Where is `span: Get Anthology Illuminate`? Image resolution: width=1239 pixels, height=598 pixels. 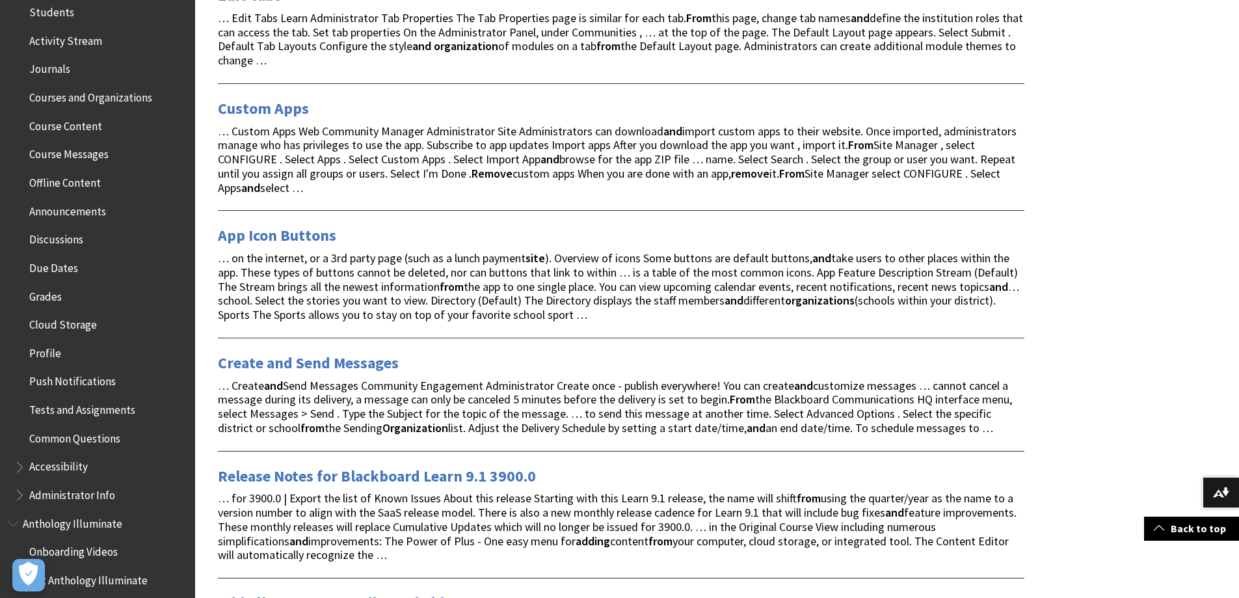 span: Get Anthology Illuminate is located at coordinates (88, 578).